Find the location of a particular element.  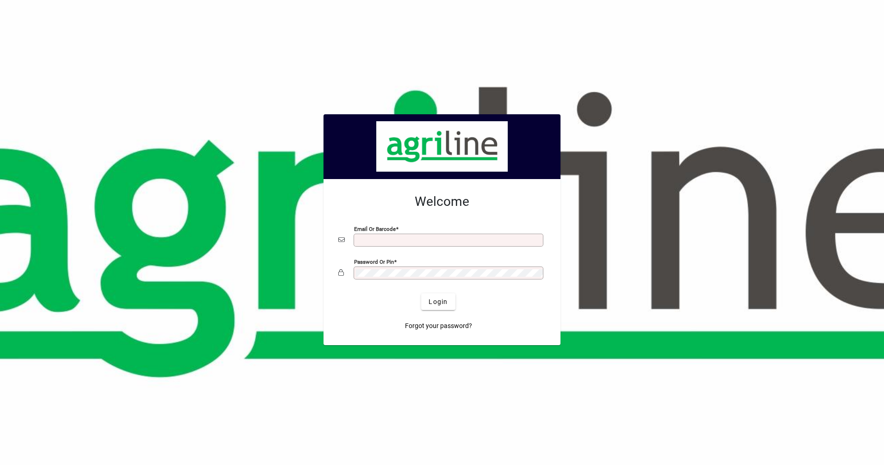

mat-label: Password or Pin is located at coordinates (374, 262).